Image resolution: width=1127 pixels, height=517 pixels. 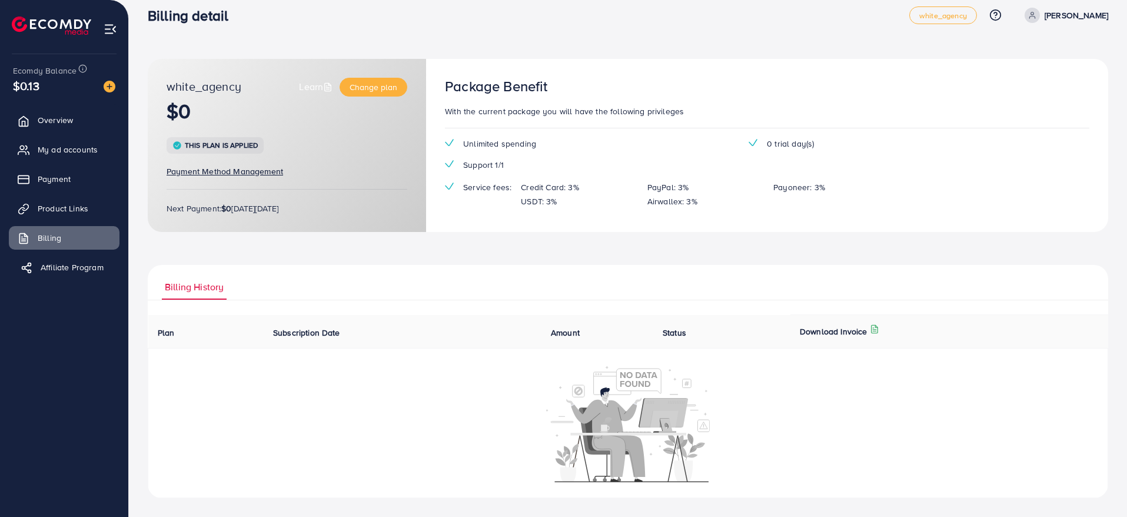 I want to click on img: image, so click(x=109, y=86).